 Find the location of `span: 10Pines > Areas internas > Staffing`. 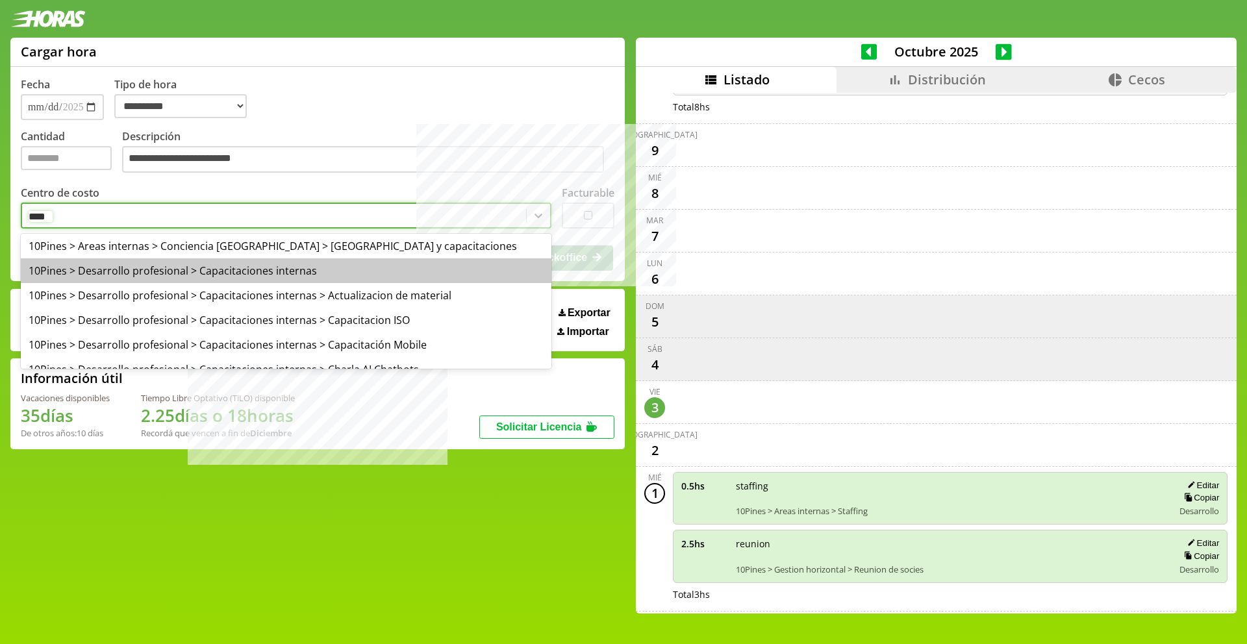

span: 10Pines > Areas internas > Staffing is located at coordinates (950, 511).